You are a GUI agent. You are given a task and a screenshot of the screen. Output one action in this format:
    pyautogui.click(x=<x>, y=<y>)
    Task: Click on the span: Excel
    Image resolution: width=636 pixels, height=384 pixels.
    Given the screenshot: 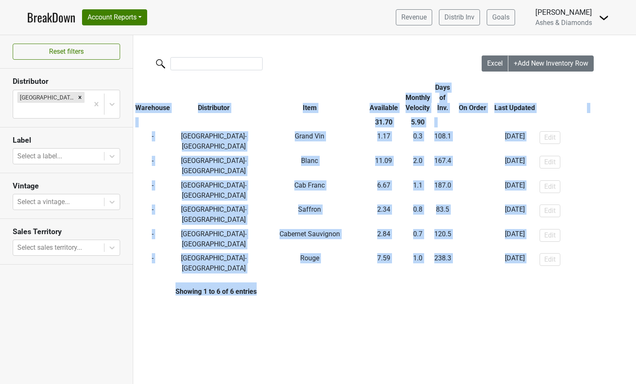 What is the action you would take?
    pyautogui.click(x=495, y=63)
    